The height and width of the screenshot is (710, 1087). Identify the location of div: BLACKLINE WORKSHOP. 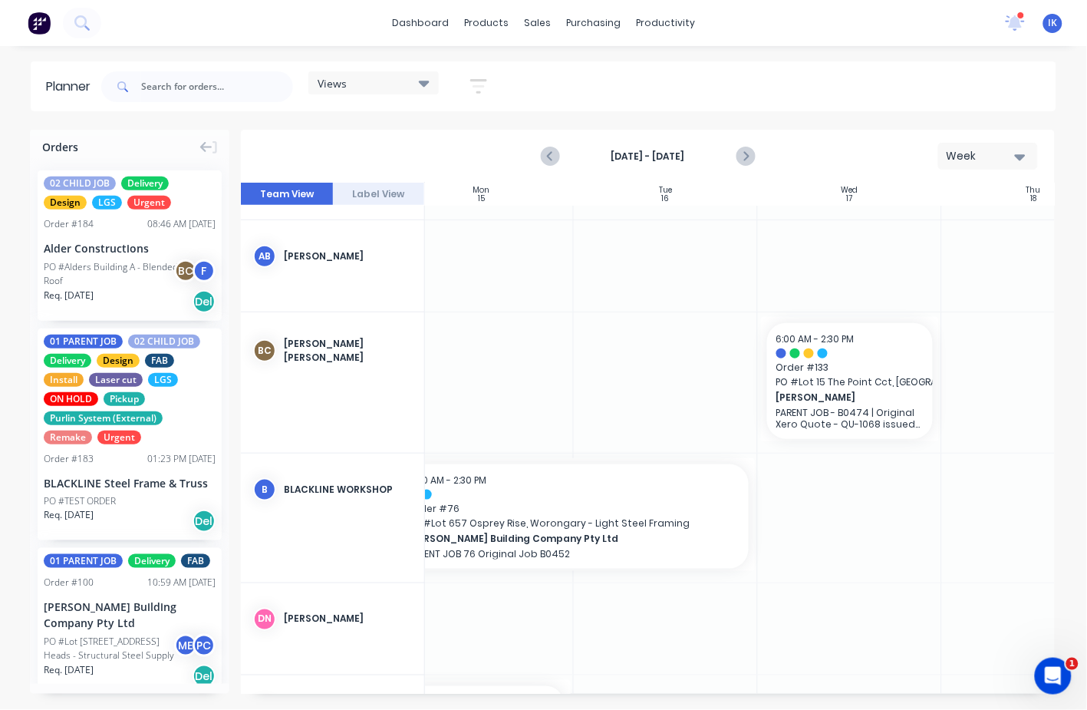
(348, 490).